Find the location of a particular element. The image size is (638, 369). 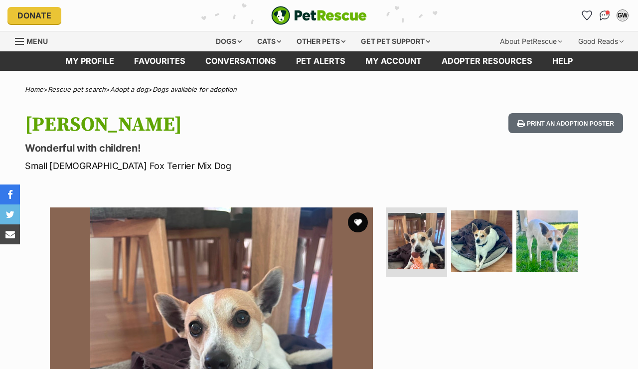

img: logo-e224e6f780fb5917bec1dbf3a21bbac754714ae5b6737aabdf751b685950b380.svg is located at coordinates (319, 15).